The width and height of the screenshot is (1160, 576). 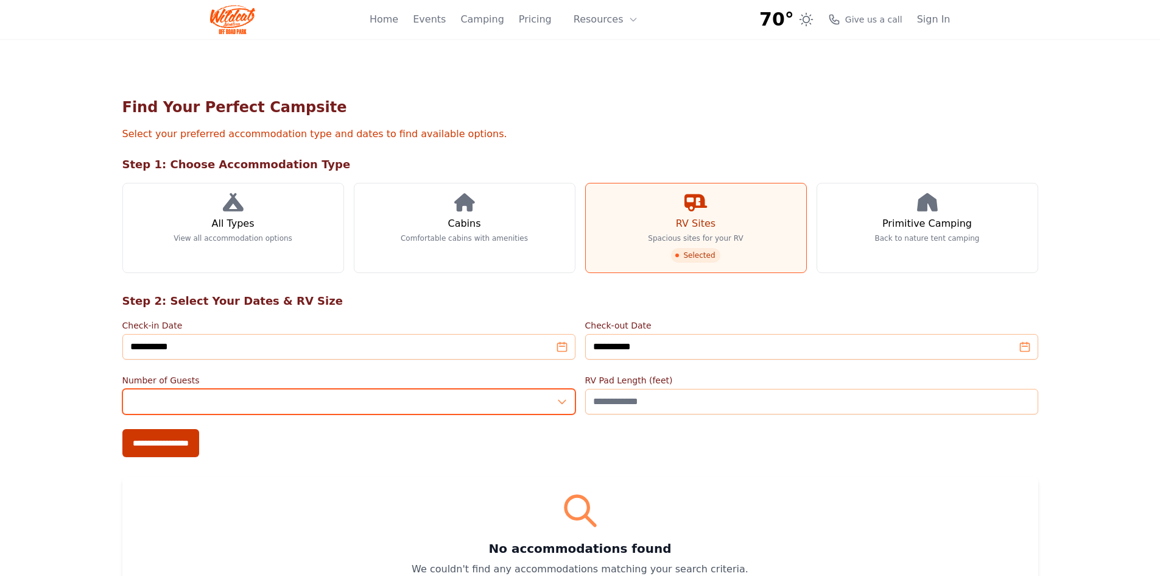 What do you see at coordinates (349, 325) in the screenshot?
I see `label: Check-in Date` at bounding box center [349, 325].